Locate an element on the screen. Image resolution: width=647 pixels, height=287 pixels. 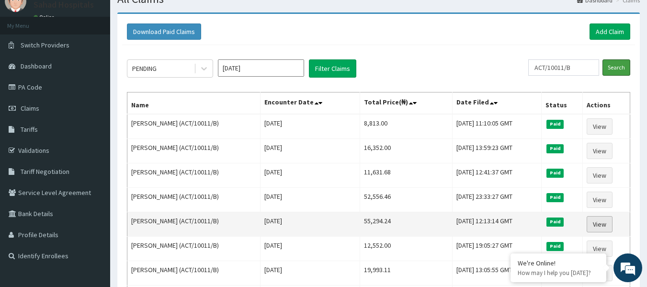
th: Date Filed is located at coordinates (497, 103).